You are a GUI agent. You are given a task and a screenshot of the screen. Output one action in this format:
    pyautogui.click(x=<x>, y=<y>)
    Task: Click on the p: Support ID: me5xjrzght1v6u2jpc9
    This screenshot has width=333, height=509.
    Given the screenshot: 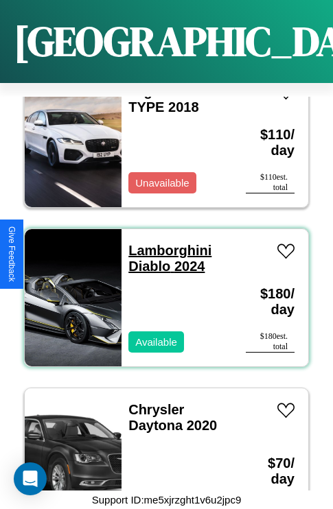 What is the action you would take?
    pyautogui.click(x=167, y=500)
    